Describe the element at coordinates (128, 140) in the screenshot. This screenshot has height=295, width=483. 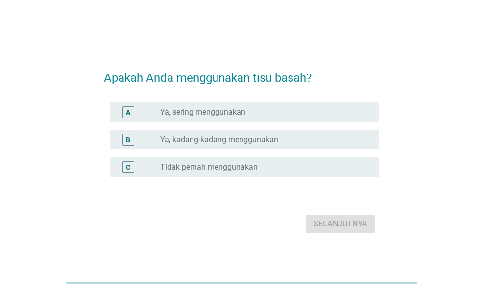
I see `div: B` at that location.